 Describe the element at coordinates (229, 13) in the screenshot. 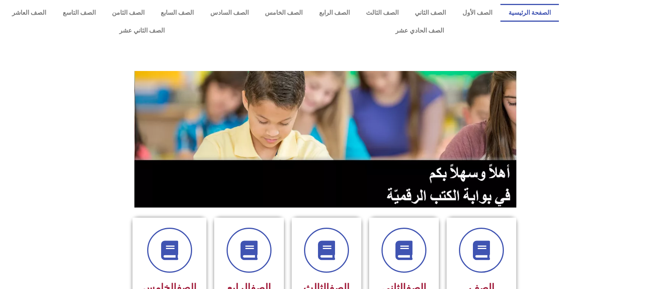

I see `a: الصف السادس` at that location.